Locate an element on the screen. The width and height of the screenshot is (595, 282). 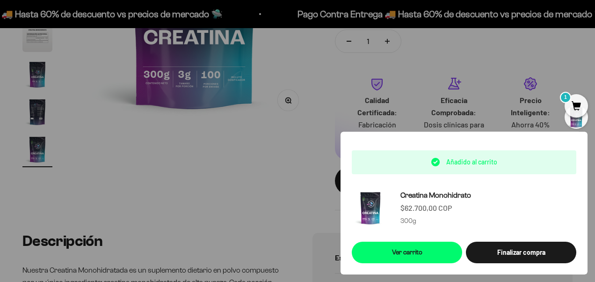
img: Creatina Monohidrato is located at coordinates (370, 208).